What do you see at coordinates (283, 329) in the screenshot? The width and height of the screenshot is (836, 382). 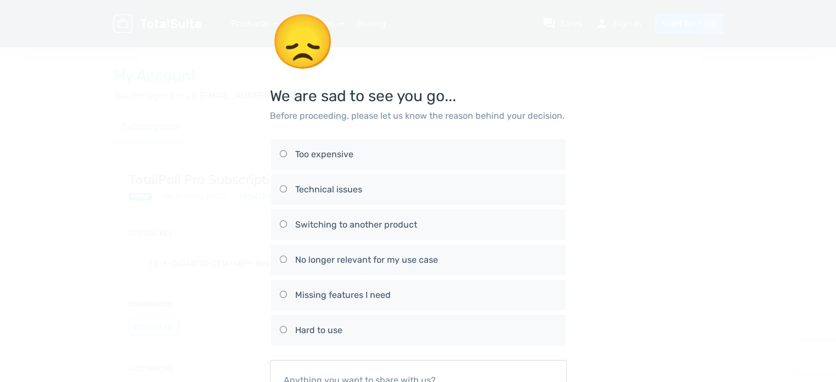 I see `input: Hard to use Hard to use` at bounding box center [283, 329].